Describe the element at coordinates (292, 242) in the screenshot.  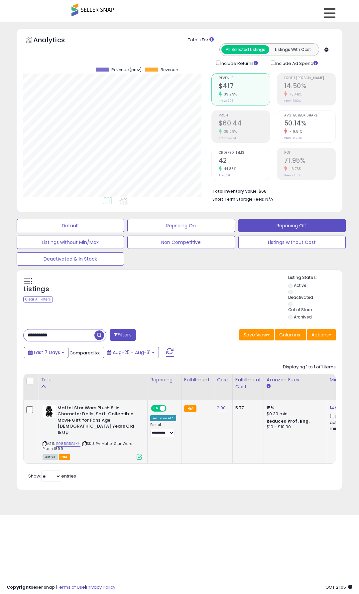
I see `button: Listings without Cost` at that location.